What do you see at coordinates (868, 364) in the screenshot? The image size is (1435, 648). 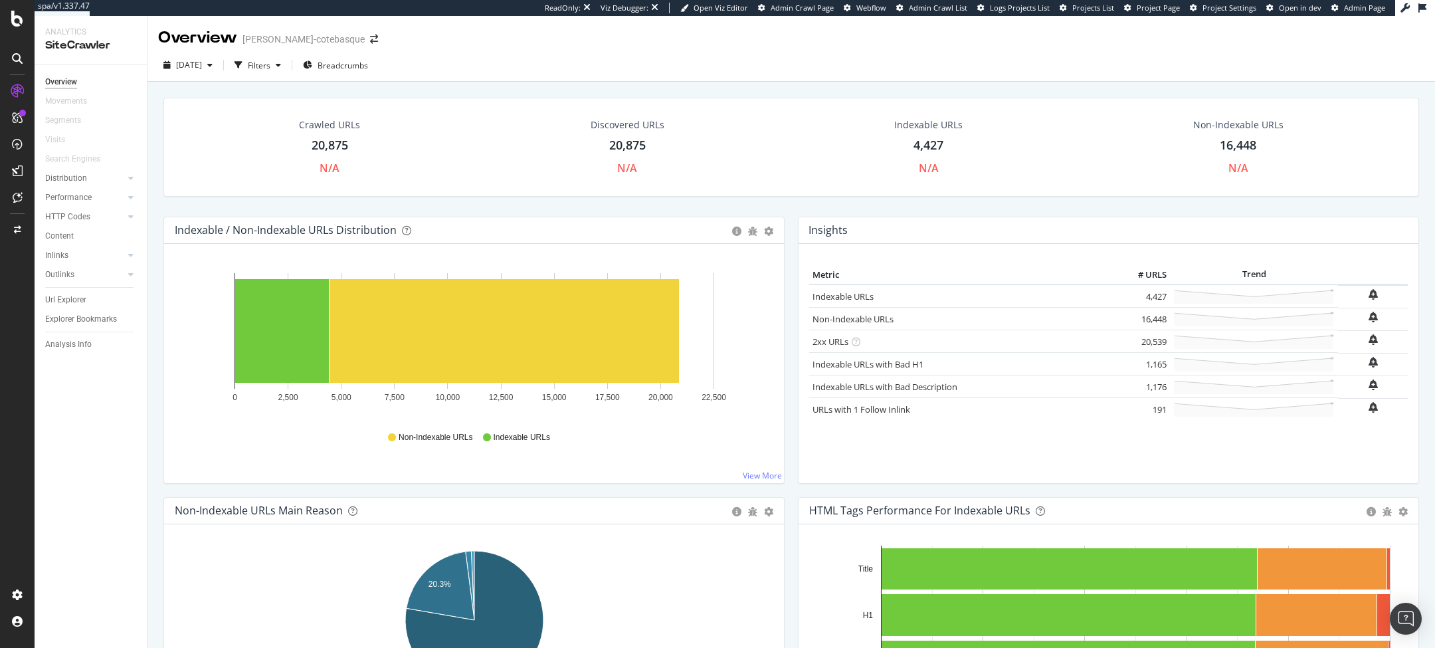 I see `a: Indexable URLs with Bad H1` at bounding box center [868, 364].